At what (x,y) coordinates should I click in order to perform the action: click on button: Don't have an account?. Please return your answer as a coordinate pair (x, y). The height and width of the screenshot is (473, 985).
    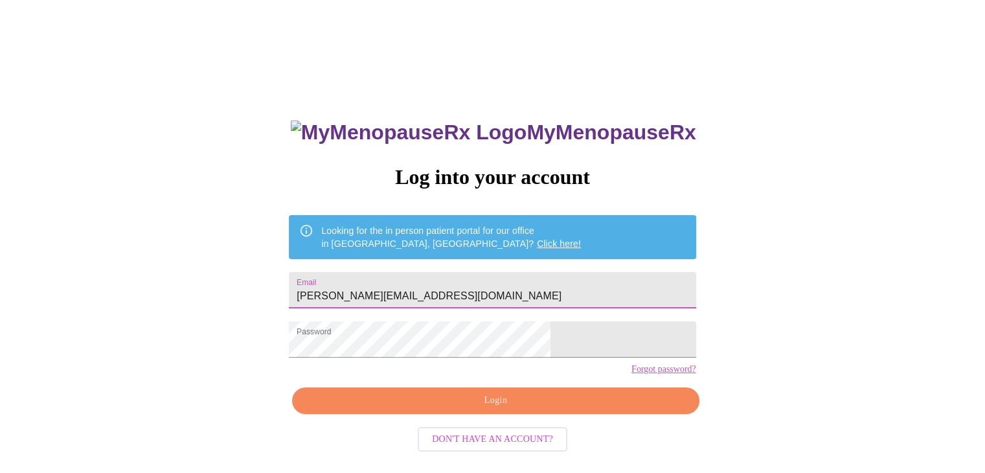
    Looking at the image, I should click on (492, 439).